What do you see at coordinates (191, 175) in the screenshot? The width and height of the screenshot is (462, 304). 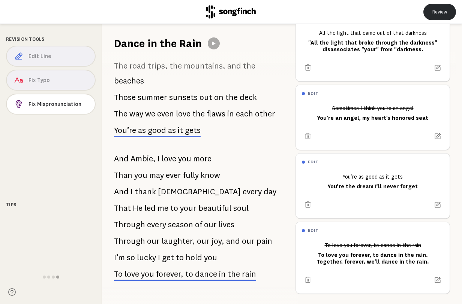 I see `span: fully` at bounding box center [191, 175].